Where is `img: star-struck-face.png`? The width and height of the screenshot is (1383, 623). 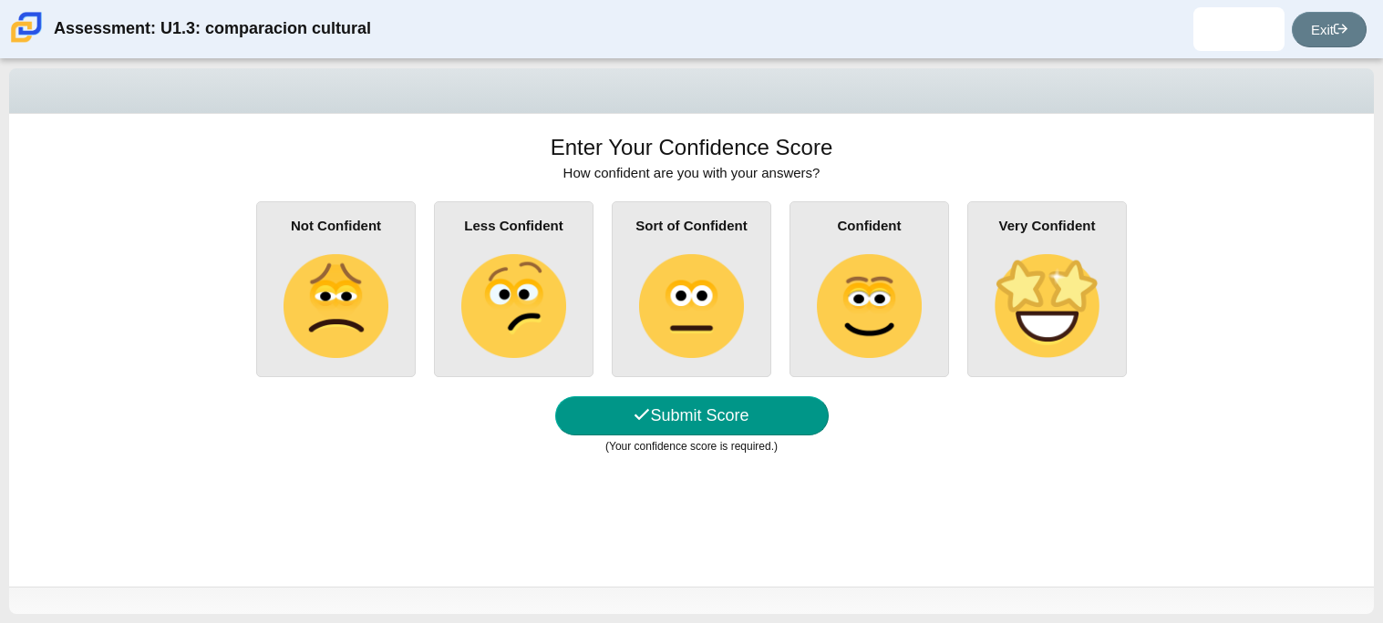 img: star-struck-face.png is located at coordinates (1046, 306).